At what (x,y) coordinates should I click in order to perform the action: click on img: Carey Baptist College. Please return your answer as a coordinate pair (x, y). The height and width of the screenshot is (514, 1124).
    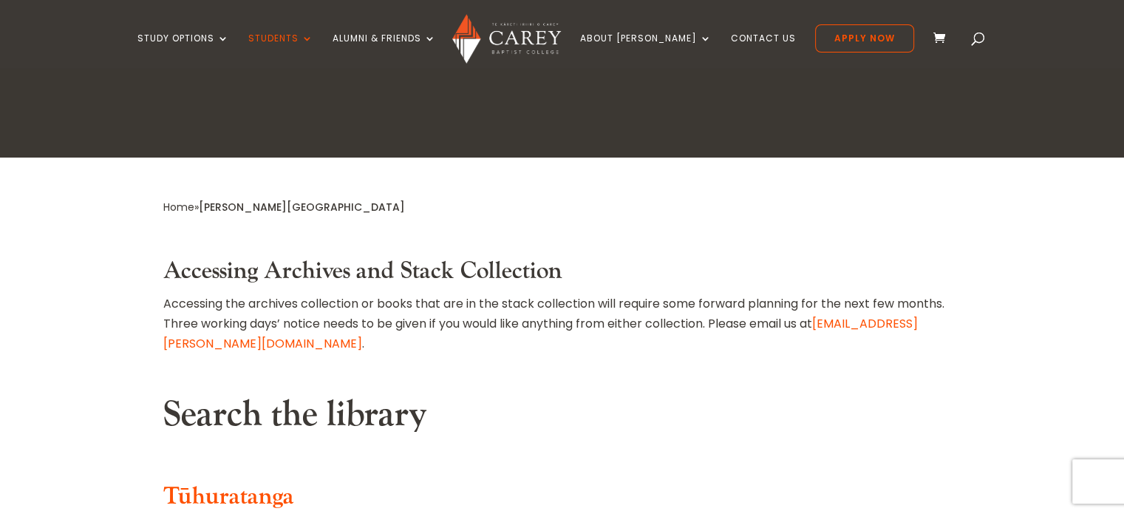
    Looking at the image, I should click on (506, 38).